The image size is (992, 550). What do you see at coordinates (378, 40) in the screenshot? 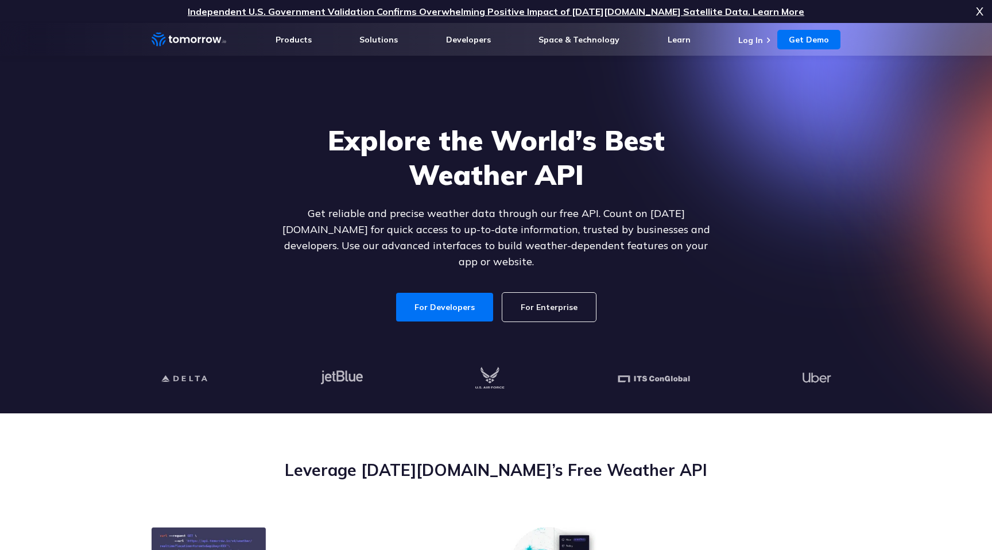
I see `a: Solutions` at bounding box center [378, 40].